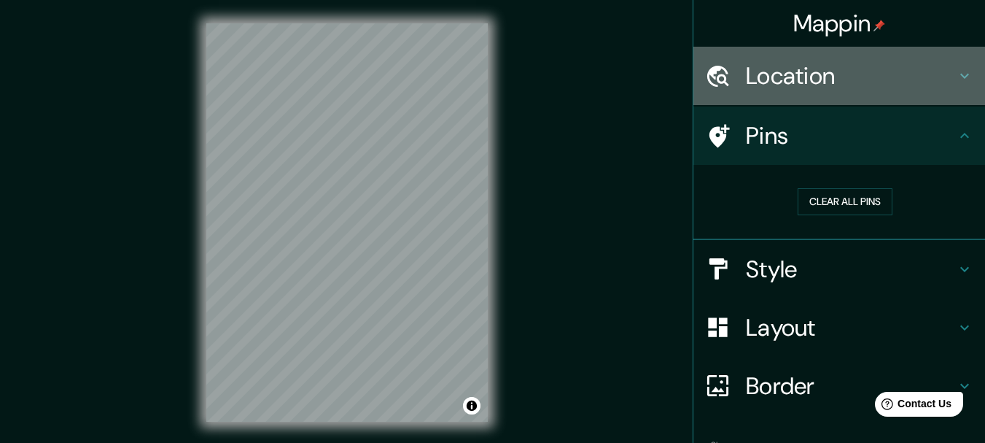 This screenshot has height=443, width=985. What do you see at coordinates (880, 26) in the screenshot?
I see `img: pin-icon.png` at bounding box center [880, 26].